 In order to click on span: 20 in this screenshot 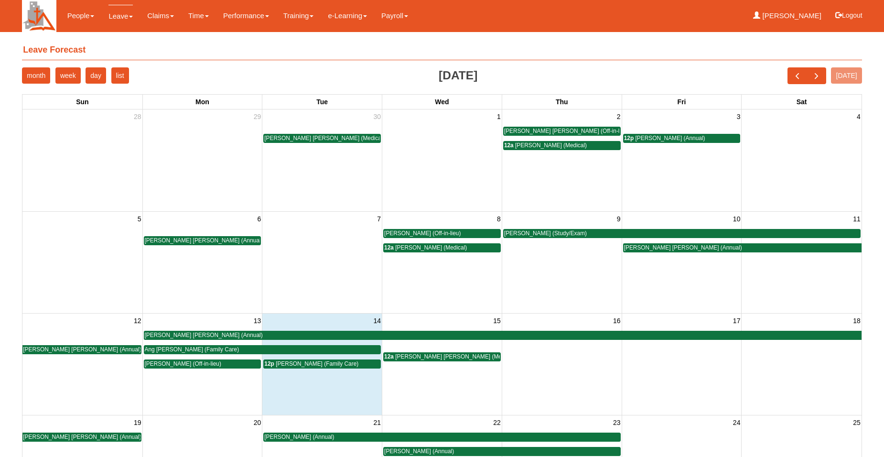, I will do `click(258, 422)`.